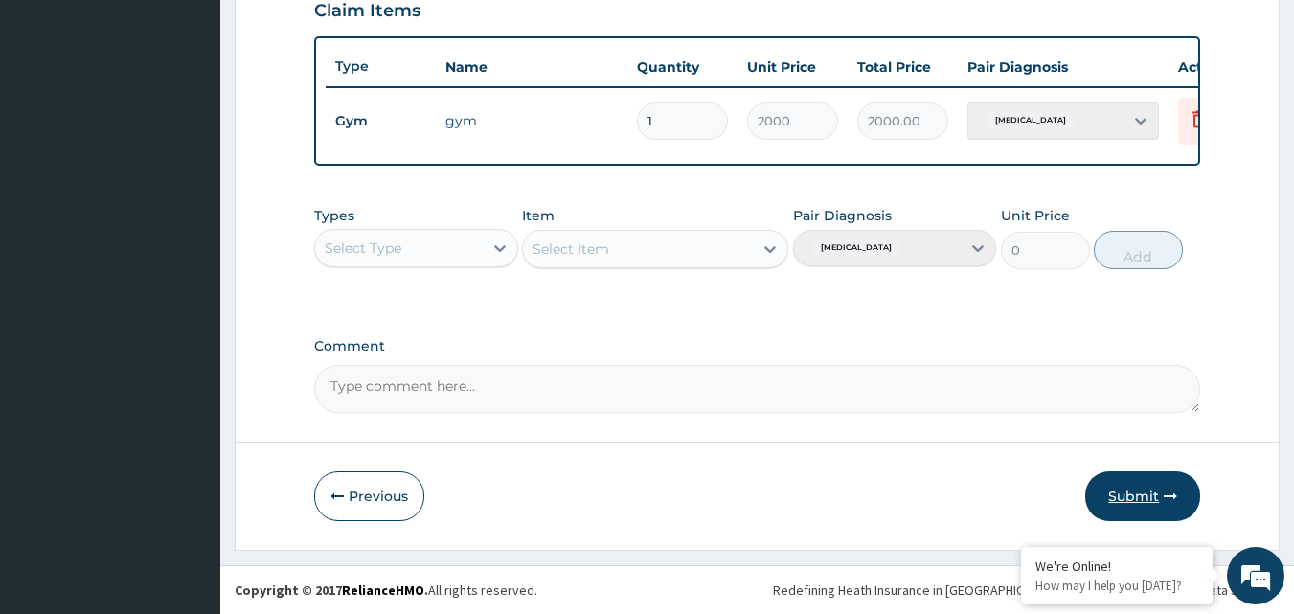 This screenshot has height=614, width=1294. What do you see at coordinates (211, 120) in the screenshot?
I see `div: Chat with us now` at bounding box center [211, 120].